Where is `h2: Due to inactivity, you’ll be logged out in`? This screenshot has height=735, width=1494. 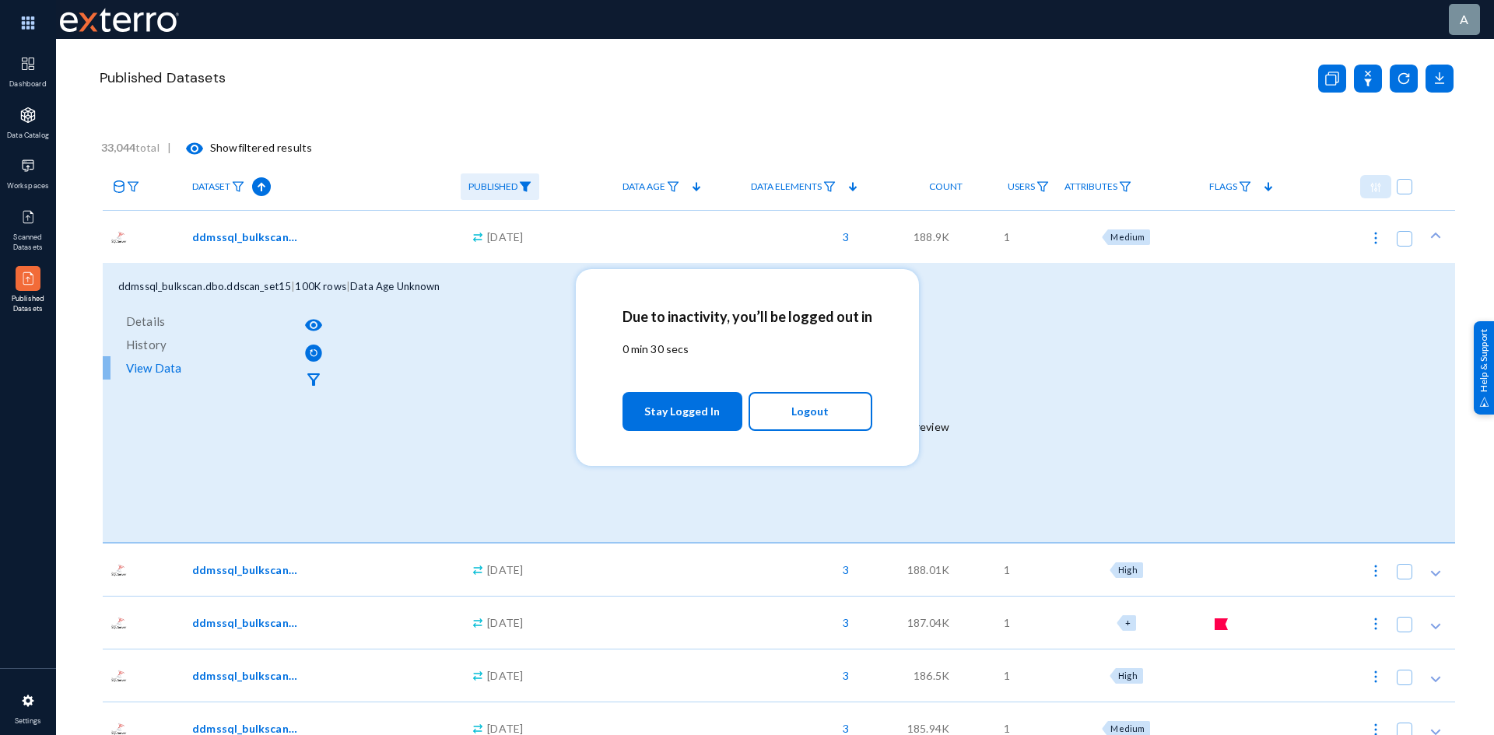 h2: Due to inactivity, you’ll be logged out in is located at coordinates (747, 317).